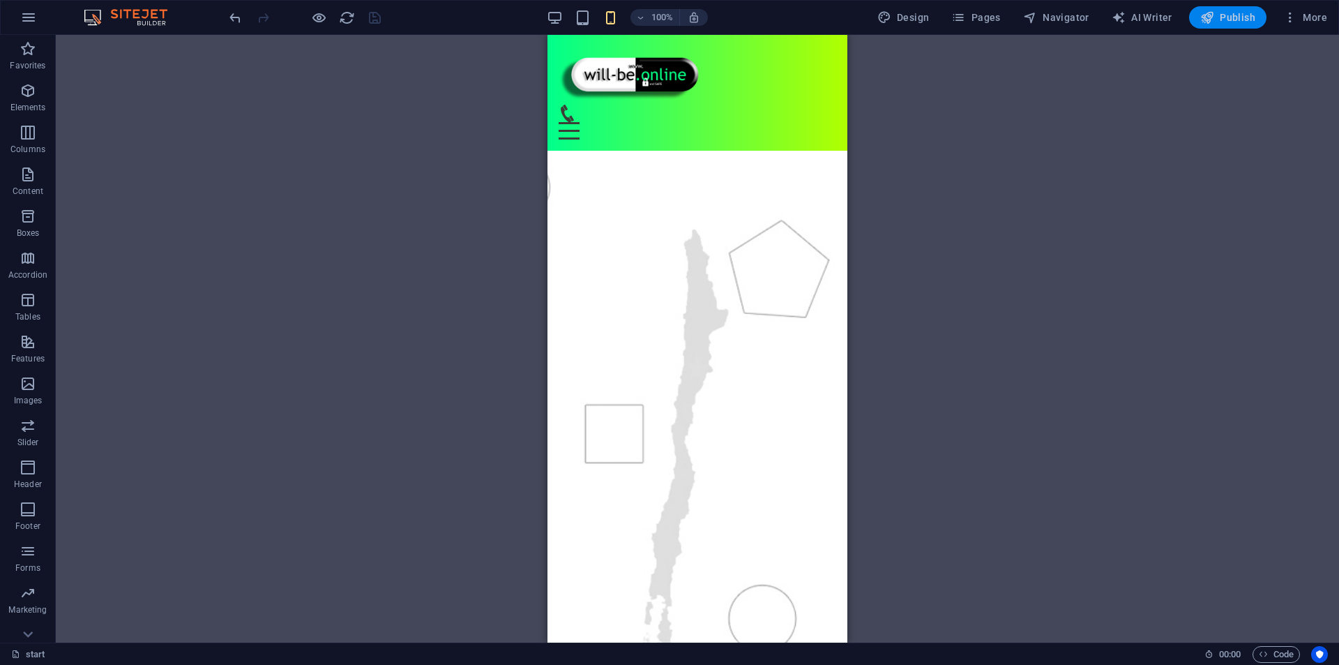 This screenshot has height=665, width=1339. What do you see at coordinates (235, 17) in the screenshot?
I see `i: Undo: Edit headline (Ctrl+Z)` at bounding box center [235, 17].